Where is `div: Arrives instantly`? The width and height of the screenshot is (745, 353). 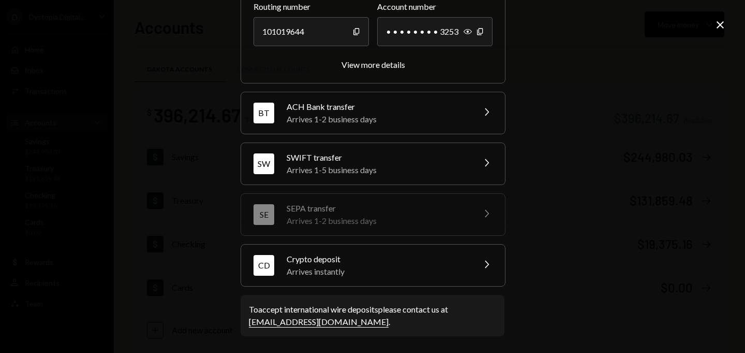
div: Arrives instantly is located at coordinates (377, 271).